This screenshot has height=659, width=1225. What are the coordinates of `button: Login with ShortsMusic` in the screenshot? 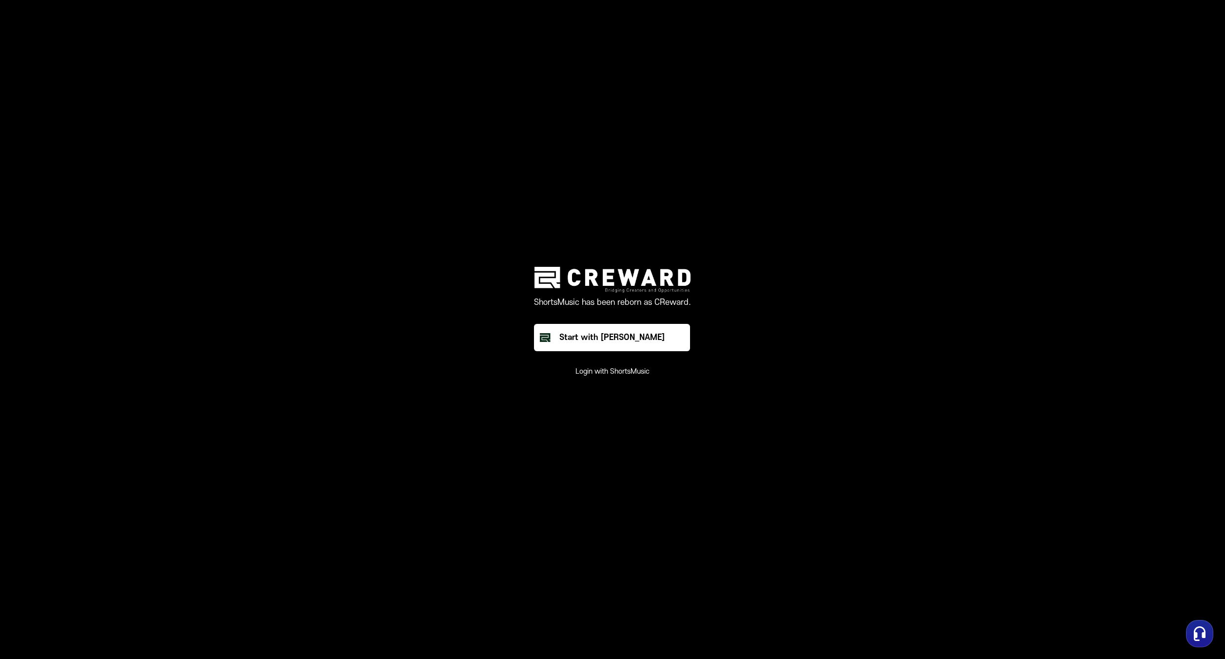 It's located at (612, 371).